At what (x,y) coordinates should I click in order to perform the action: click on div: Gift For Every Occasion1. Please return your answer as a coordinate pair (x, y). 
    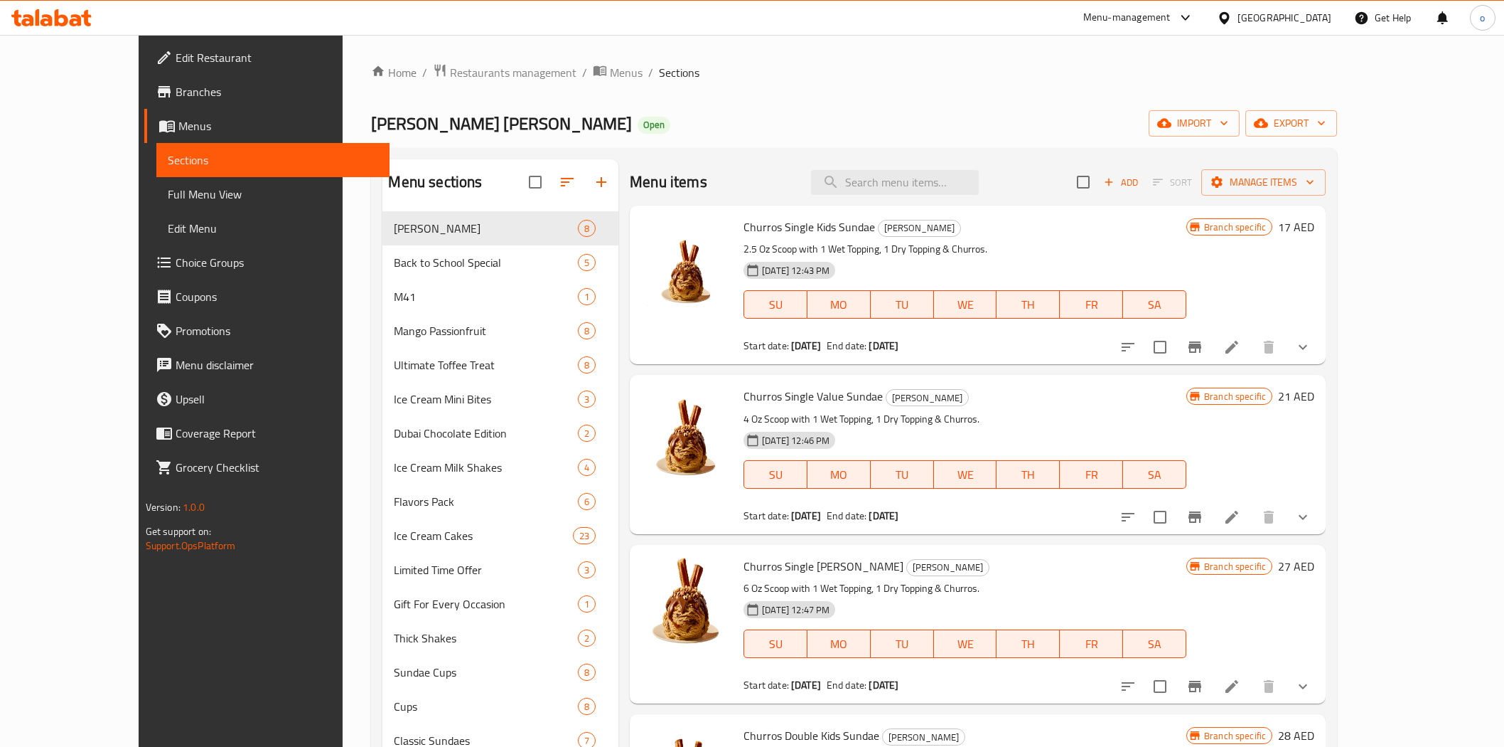
    Looking at the image, I should click on (501, 604).